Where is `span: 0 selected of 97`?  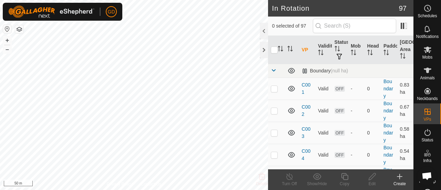 span: 0 selected of 97 is located at coordinates (293, 26).